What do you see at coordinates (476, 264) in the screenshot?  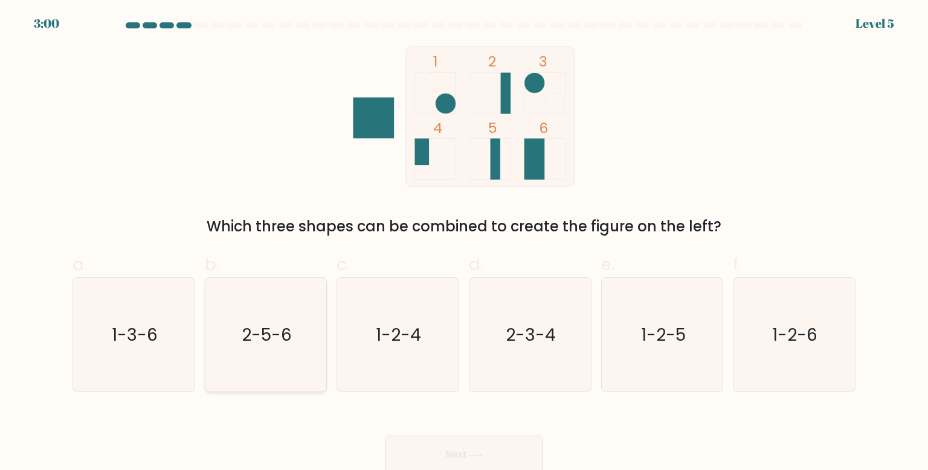 I see `span: d.` at bounding box center [476, 264].